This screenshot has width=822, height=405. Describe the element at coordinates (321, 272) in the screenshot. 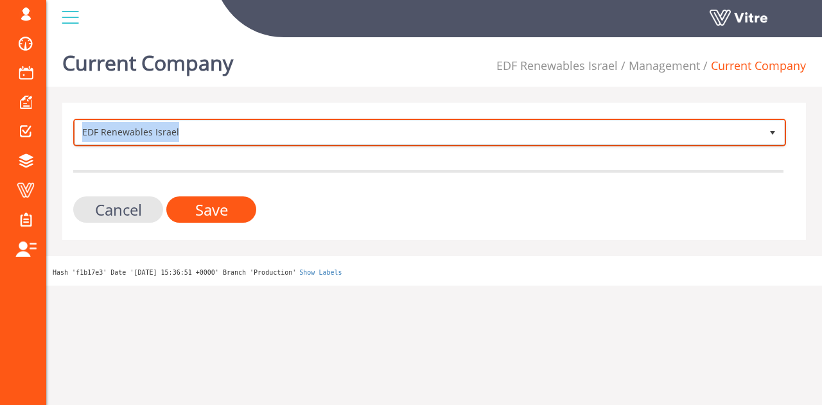

I see `a: Show Labels` at that location.